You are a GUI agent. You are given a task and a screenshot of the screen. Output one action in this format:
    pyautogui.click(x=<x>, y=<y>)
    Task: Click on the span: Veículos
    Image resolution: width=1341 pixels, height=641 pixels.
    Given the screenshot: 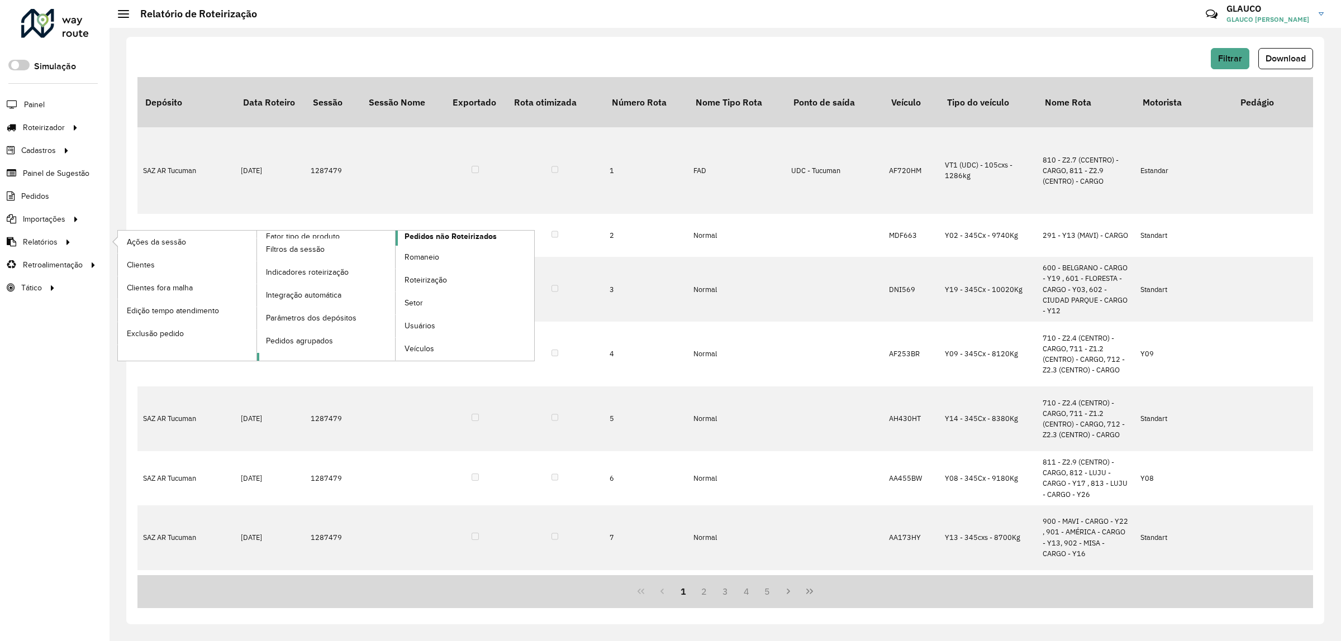 What is the action you would take?
    pyautogui.click(x=419, y=349)
    